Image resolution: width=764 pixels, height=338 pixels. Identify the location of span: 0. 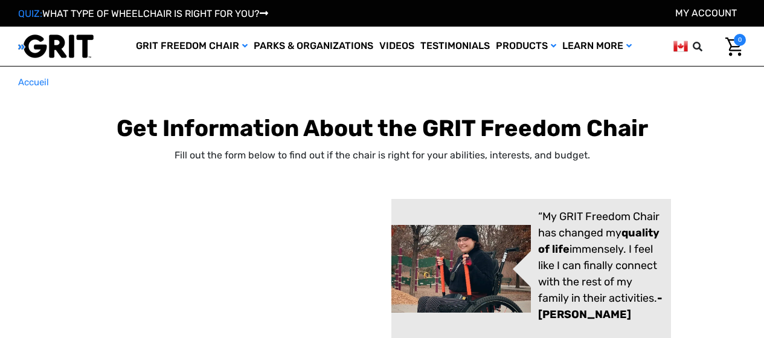
(740, 40).